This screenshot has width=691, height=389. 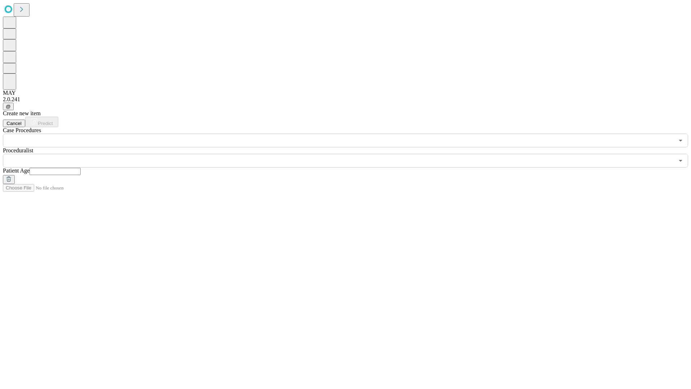 What do you see at coordinates (45, 123) in the screenshot?
I see `span: Predict` at bounding box center [45, 123].